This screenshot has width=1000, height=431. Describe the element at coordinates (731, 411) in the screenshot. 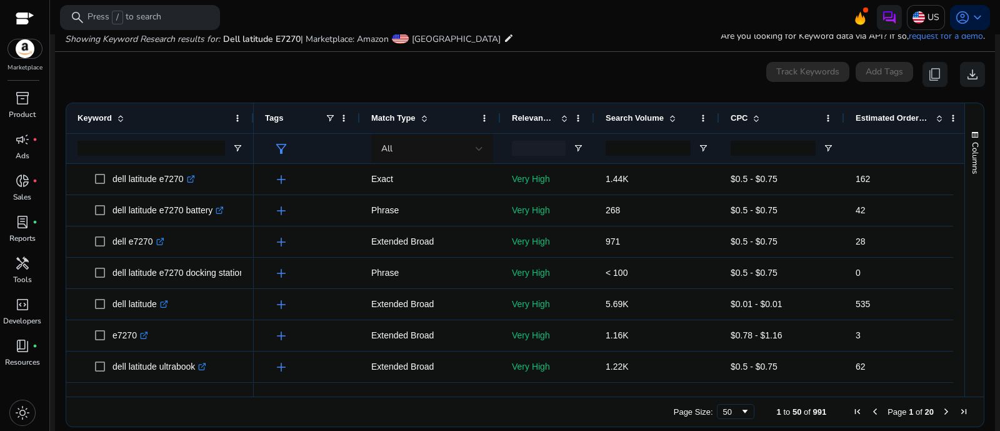

I see `div: 50` at that location.